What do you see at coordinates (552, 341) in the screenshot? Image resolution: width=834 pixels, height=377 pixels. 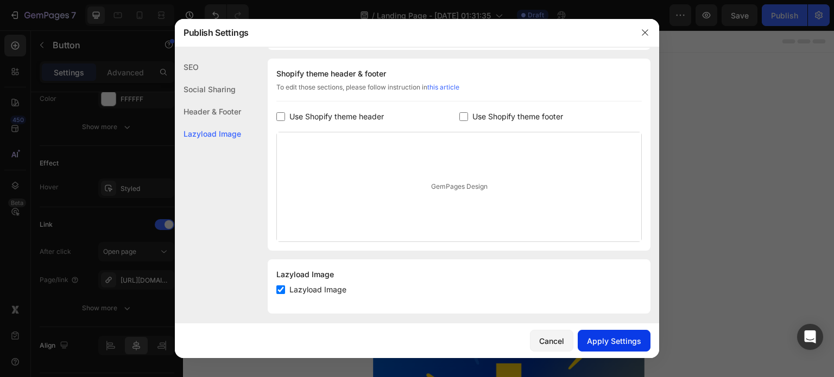 I see `div: Cancel` at bounding box center [552, 341].